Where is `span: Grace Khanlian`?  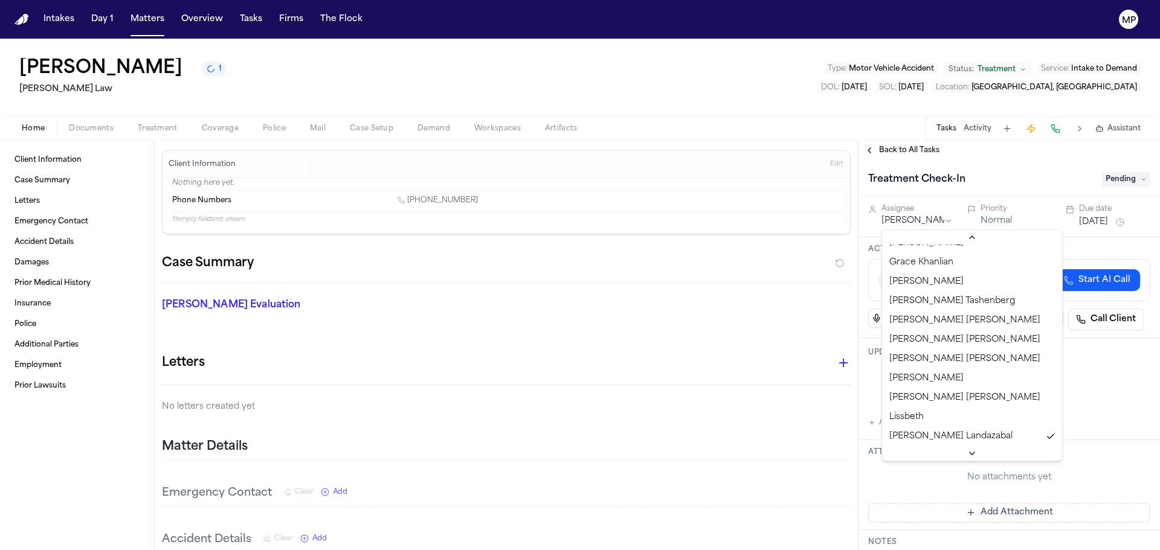
span: Grace Khanlian is located at coordinates (921, 263).